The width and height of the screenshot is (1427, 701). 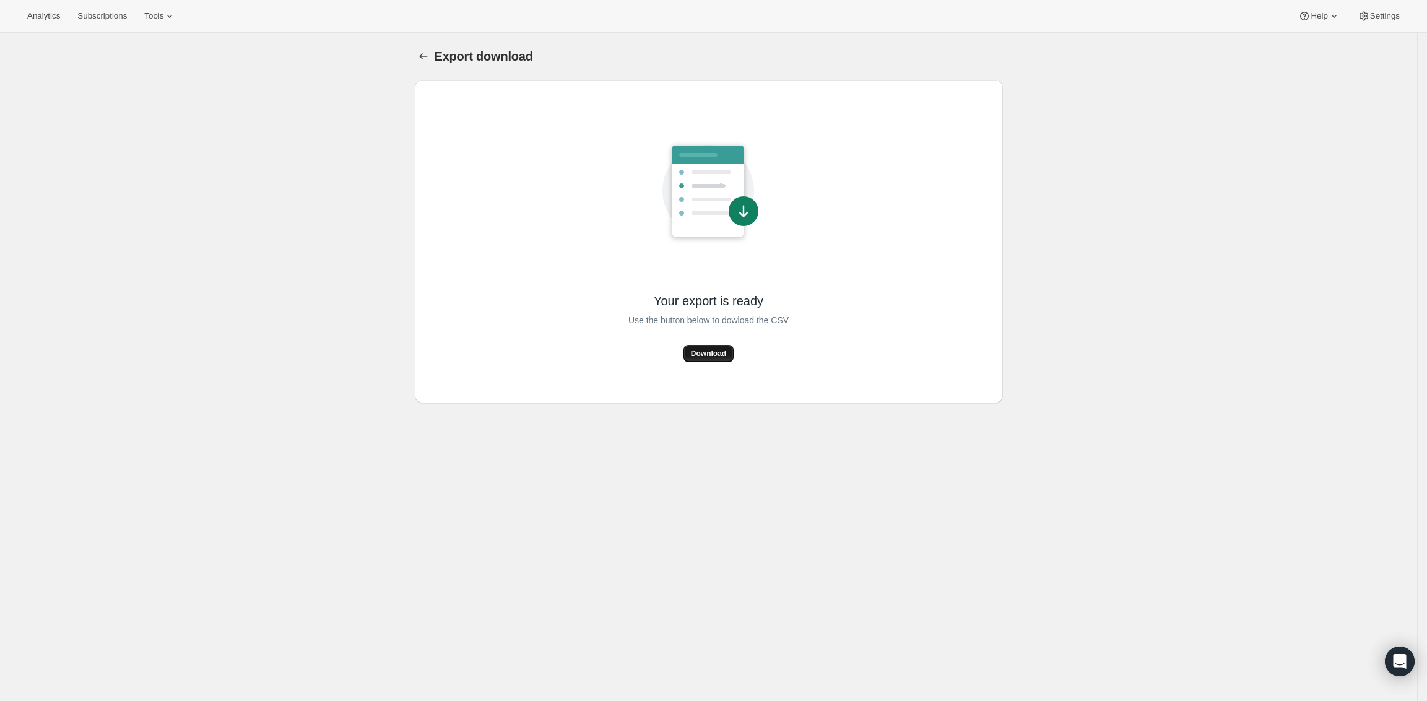 I want to click on span: Analytics, so click(x=43, y=16).